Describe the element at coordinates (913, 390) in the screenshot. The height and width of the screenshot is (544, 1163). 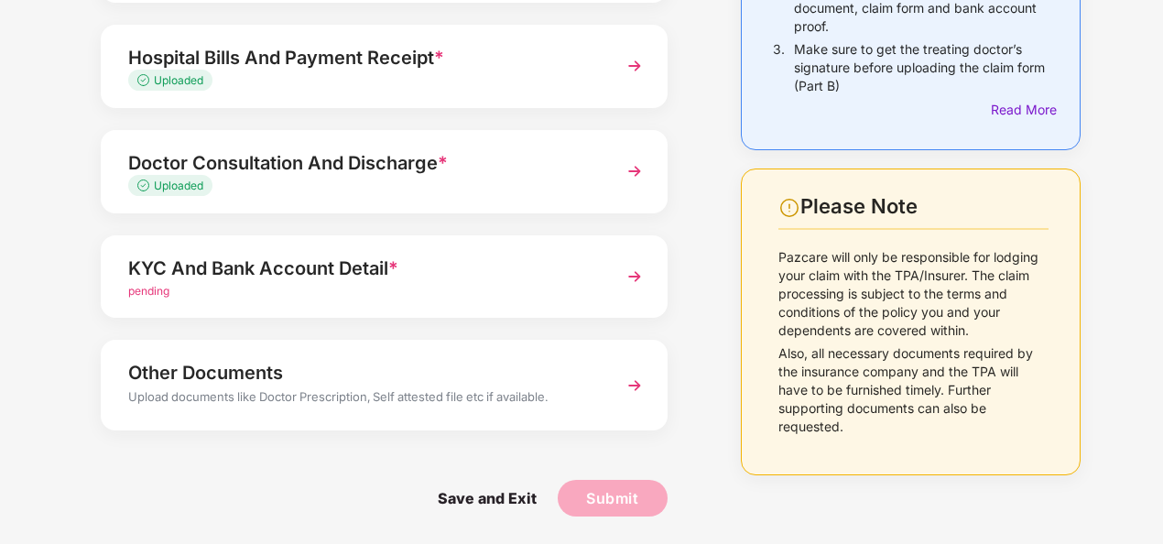
I see `p: Also, all necessary documents required by the insurance company and the TPA will have to be furni...` at that location.